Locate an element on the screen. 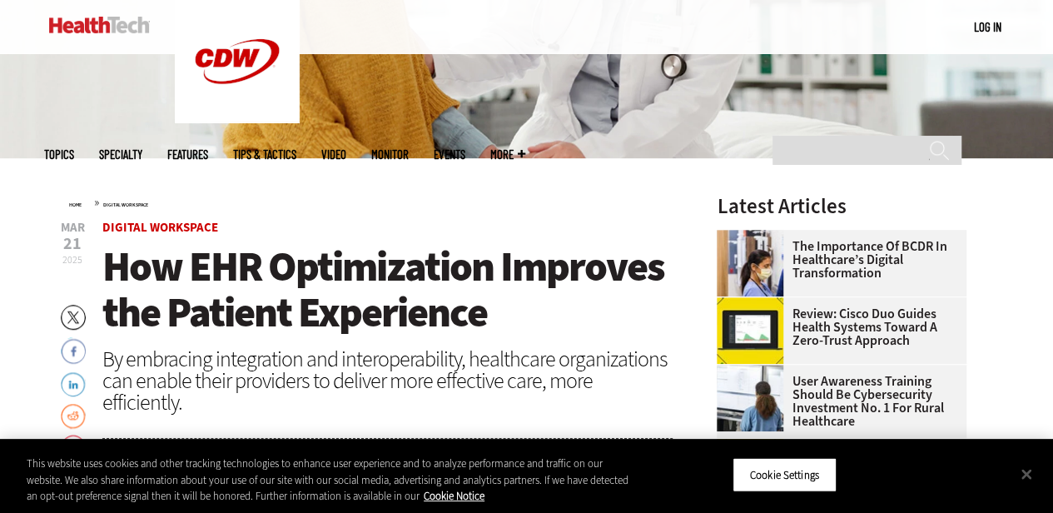 The width and height of the screenshot is (1053, 513). button: Cookie Settings is located at coordinates (784, 474).